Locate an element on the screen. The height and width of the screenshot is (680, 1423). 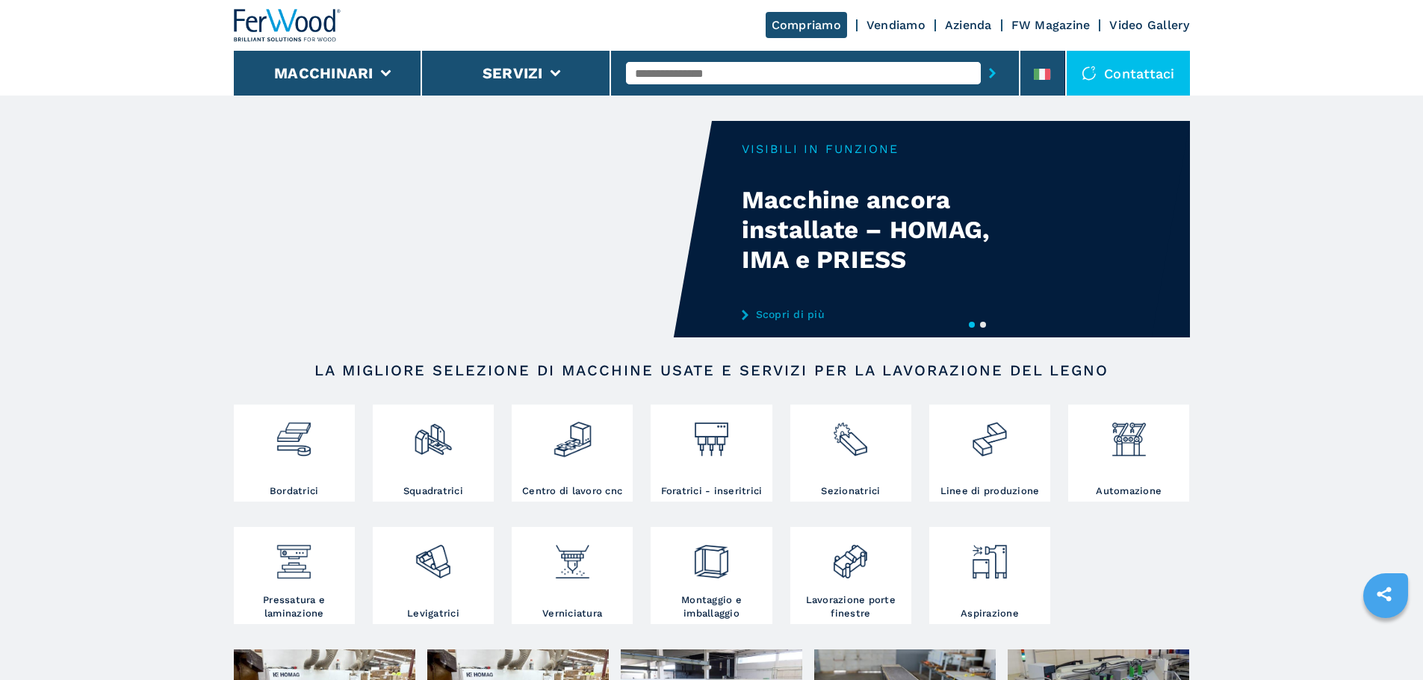
h3: Sezionatrici is located at coordinates (850, 491).